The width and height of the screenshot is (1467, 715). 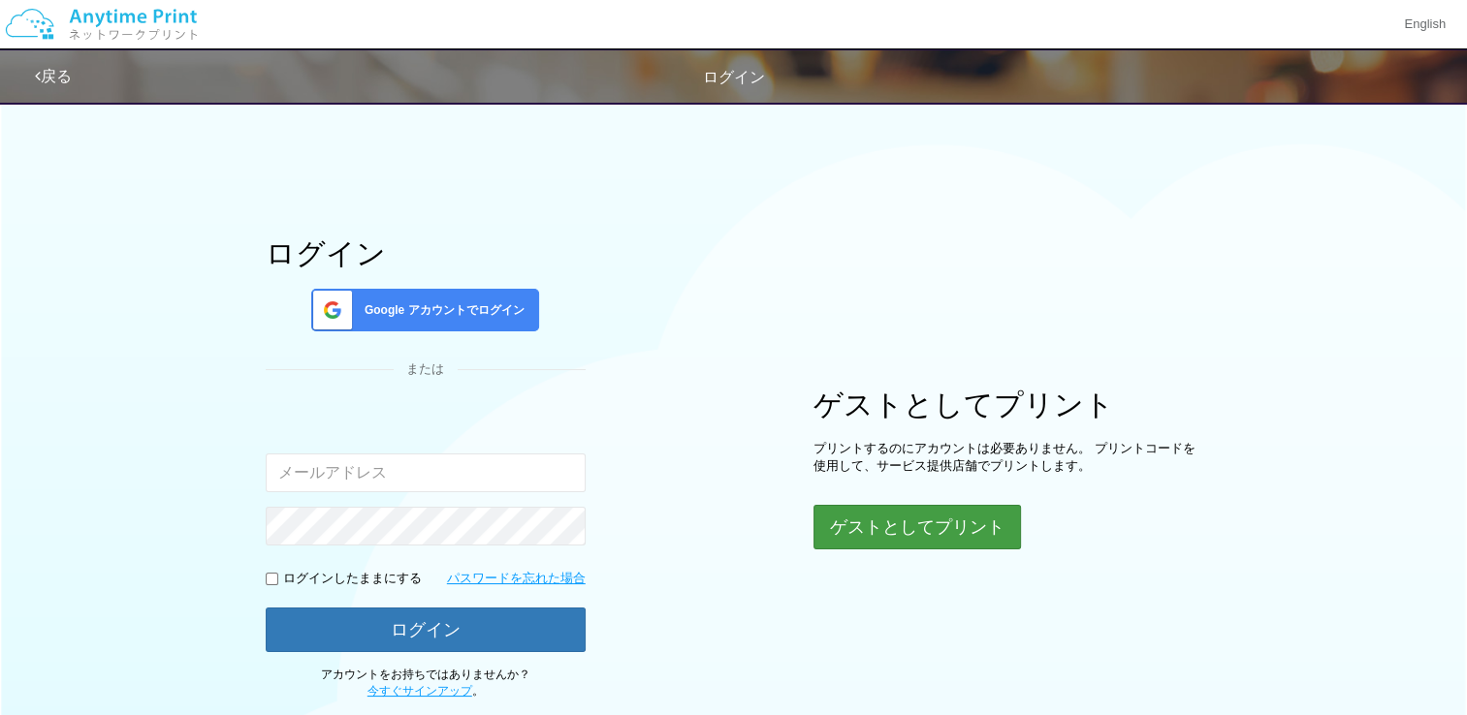 I want to click on h1: ログイン, so click(x=426, y=253).